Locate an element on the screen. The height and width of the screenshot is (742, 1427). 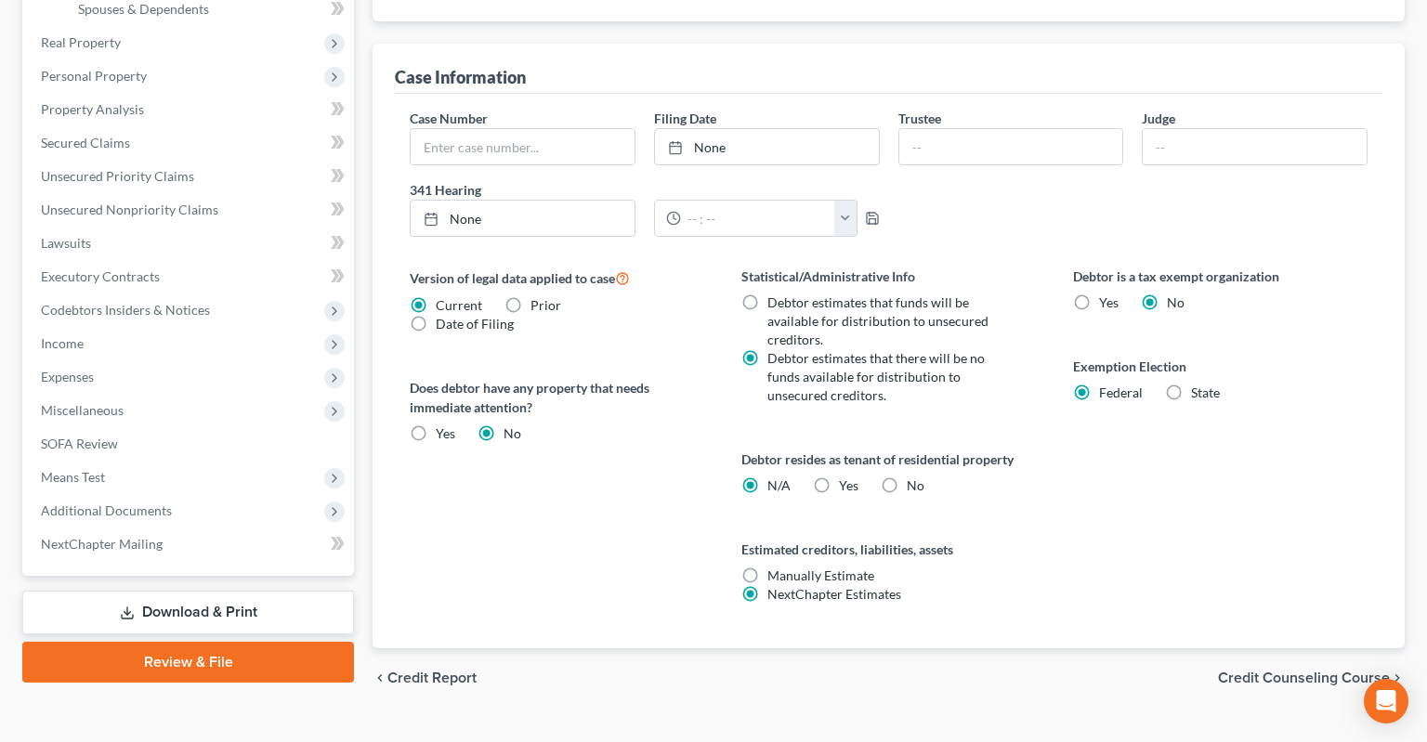
label: Judge is located at coordinates (1158, 118).